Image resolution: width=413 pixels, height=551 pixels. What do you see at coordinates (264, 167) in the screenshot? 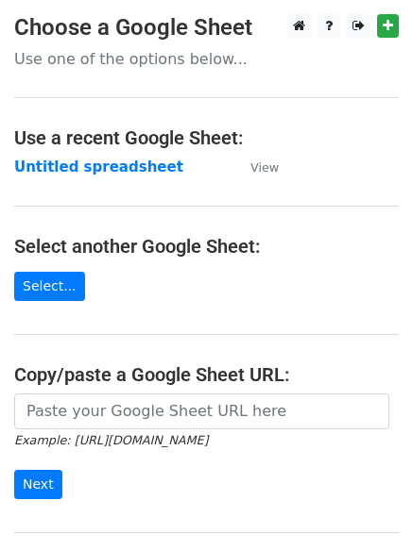
I see `small: View` at bounding box center [264, 167].